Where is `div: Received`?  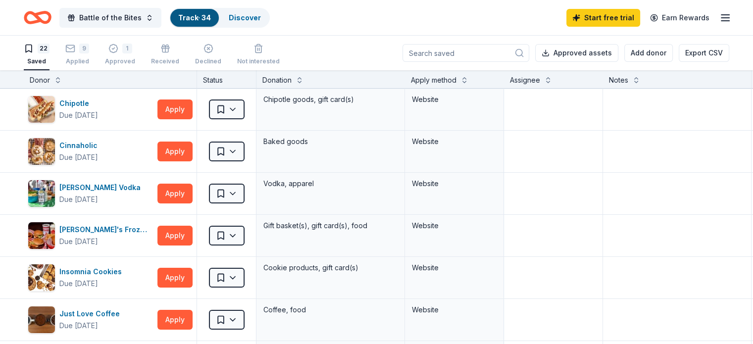 div: Received is located at coordinates (165, 61).